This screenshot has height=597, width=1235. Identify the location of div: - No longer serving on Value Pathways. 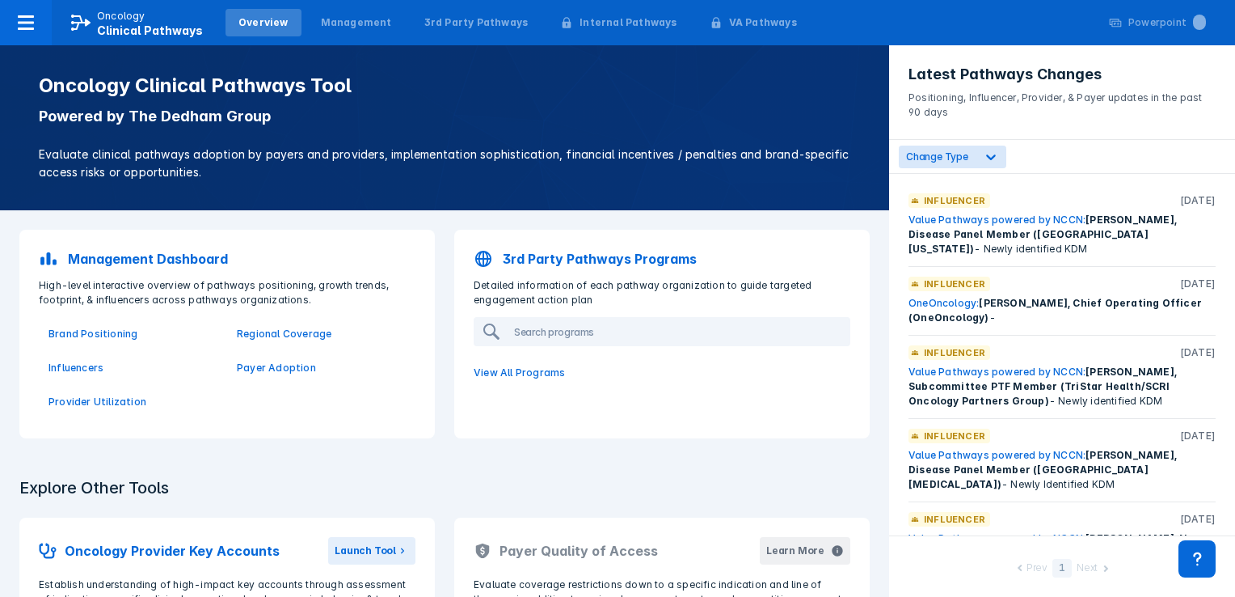
(1062, 560).